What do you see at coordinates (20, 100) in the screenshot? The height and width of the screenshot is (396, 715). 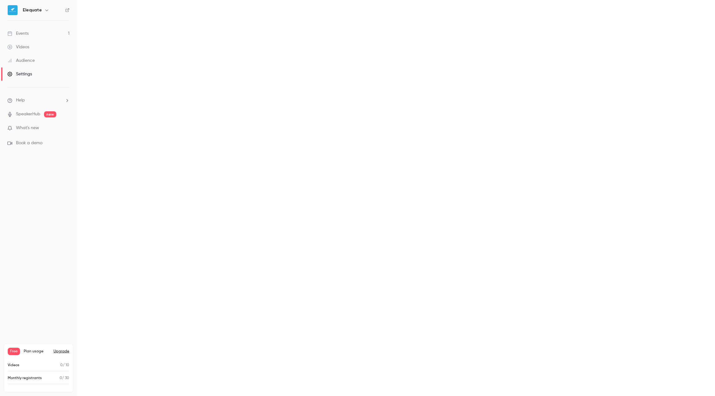 I see `span: Help` at bounding box center [20, 100].